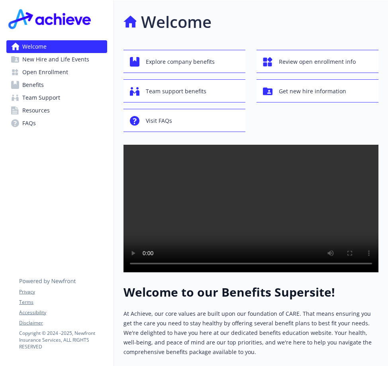 The image size is (388, 366). I want to click on span: New Hire and Life Events, so click(56, 59).